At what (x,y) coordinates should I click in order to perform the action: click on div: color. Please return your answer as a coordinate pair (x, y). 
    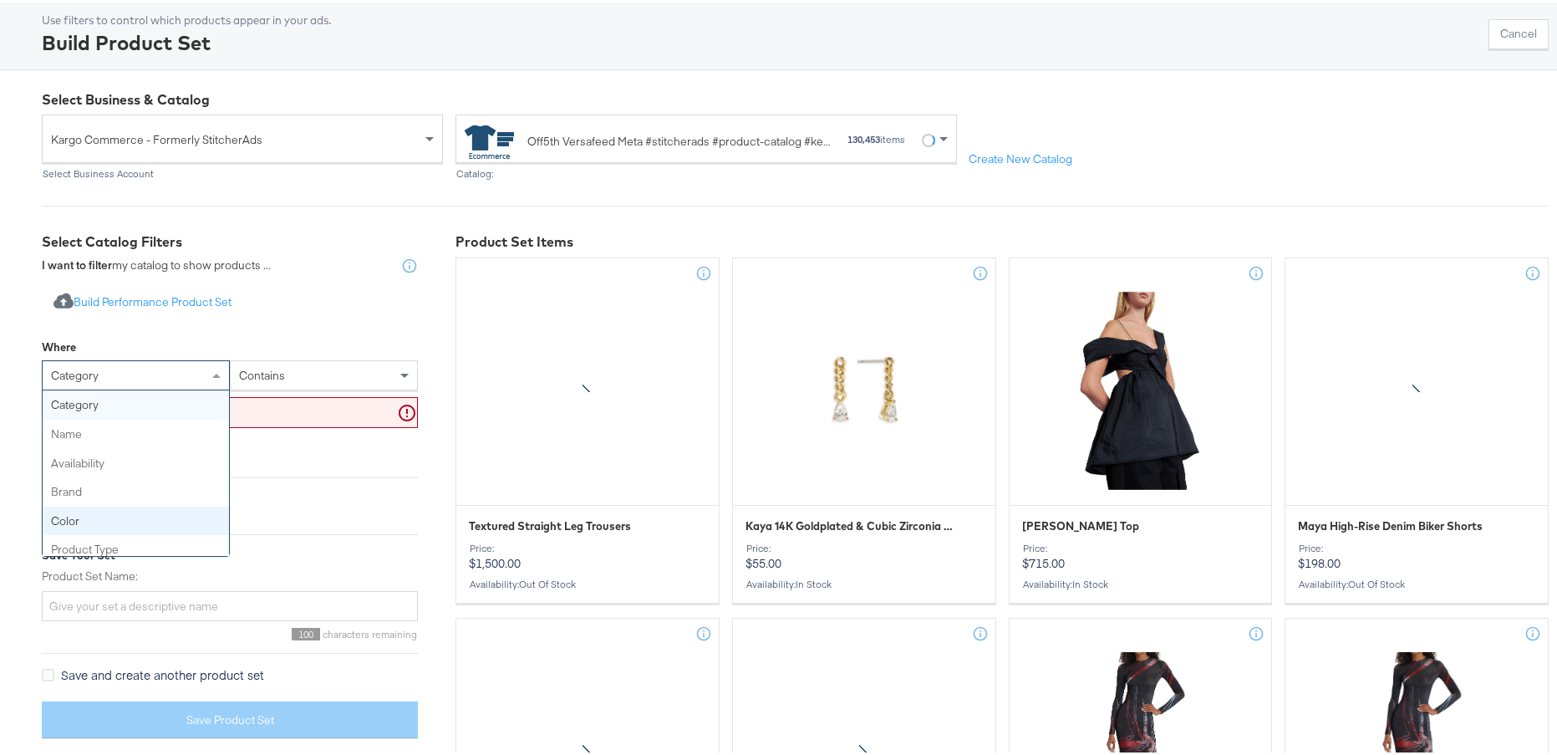
    Looking at the image, I should click on (135, 517).